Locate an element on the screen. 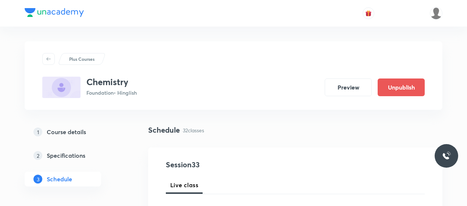  p: Foundation • Hinglish is located at coordinates (111, 92).